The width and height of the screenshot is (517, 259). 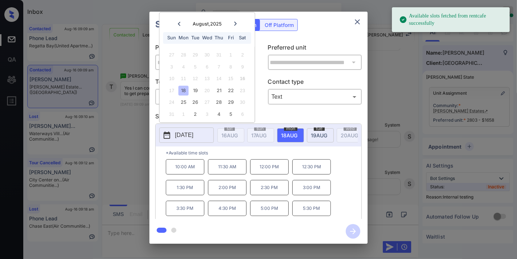 I want to click on p: 3:30 PM, so click(x=185, y=208).